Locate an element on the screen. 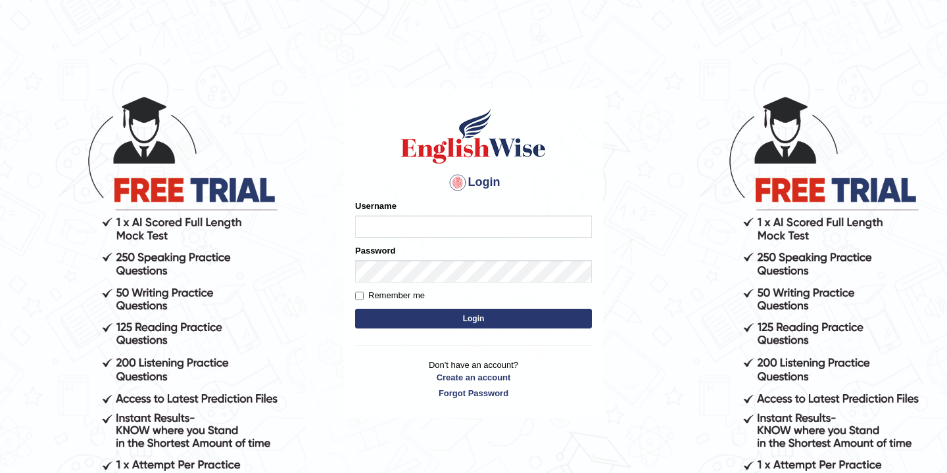 This screenshot has height=473, width=947. label: Password is located at coordinates (375, 251).